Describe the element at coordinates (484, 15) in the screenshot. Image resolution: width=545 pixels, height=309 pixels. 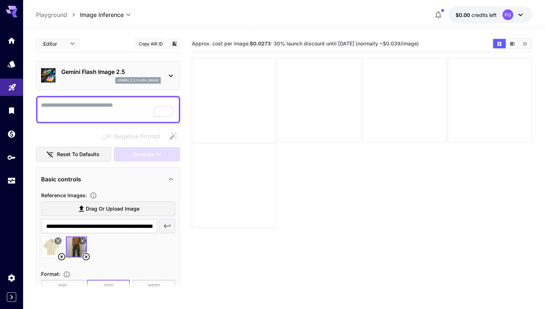
I see `span: credits left` at that location.